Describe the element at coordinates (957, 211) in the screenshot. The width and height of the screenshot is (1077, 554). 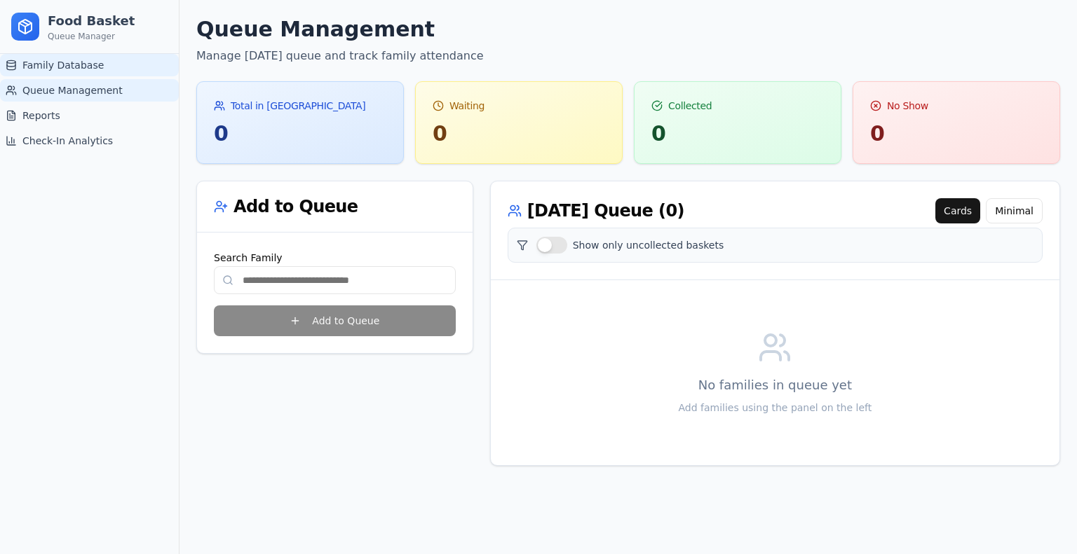
I see `button: Cards` at that location.